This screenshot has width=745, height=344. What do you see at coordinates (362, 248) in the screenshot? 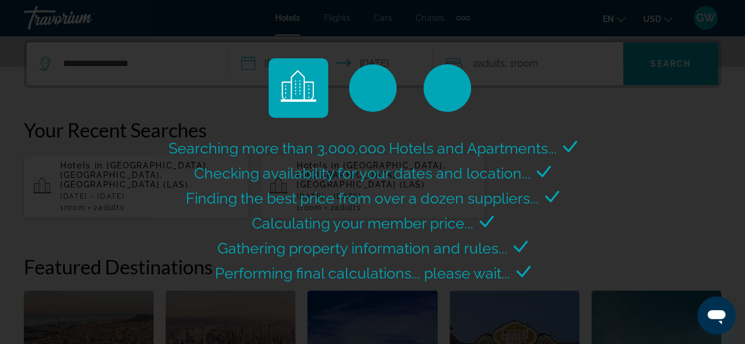
I see `span: Gathering property information and rules...` at bounding box center [362, 248].